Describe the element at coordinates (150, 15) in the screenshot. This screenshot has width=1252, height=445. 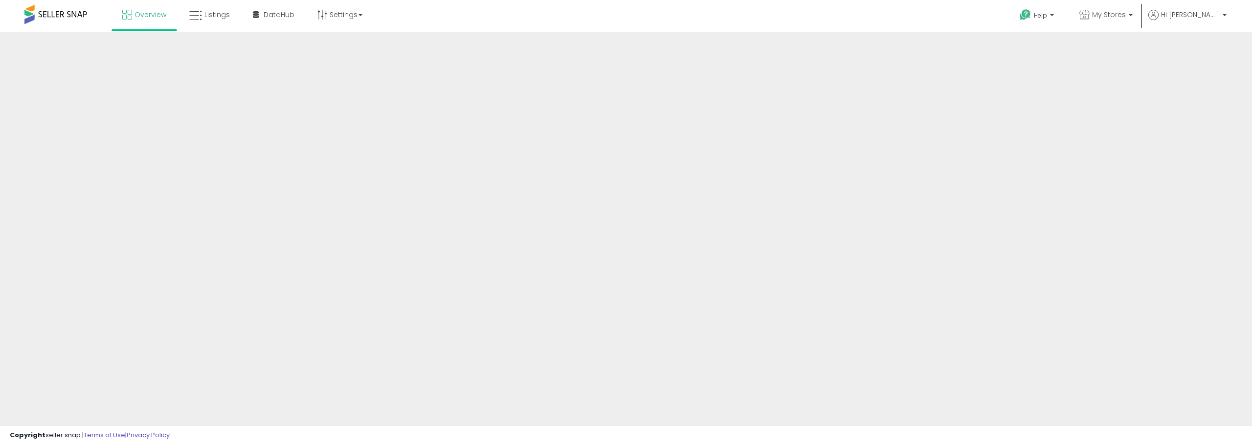
I see `span: Overview` at that location.